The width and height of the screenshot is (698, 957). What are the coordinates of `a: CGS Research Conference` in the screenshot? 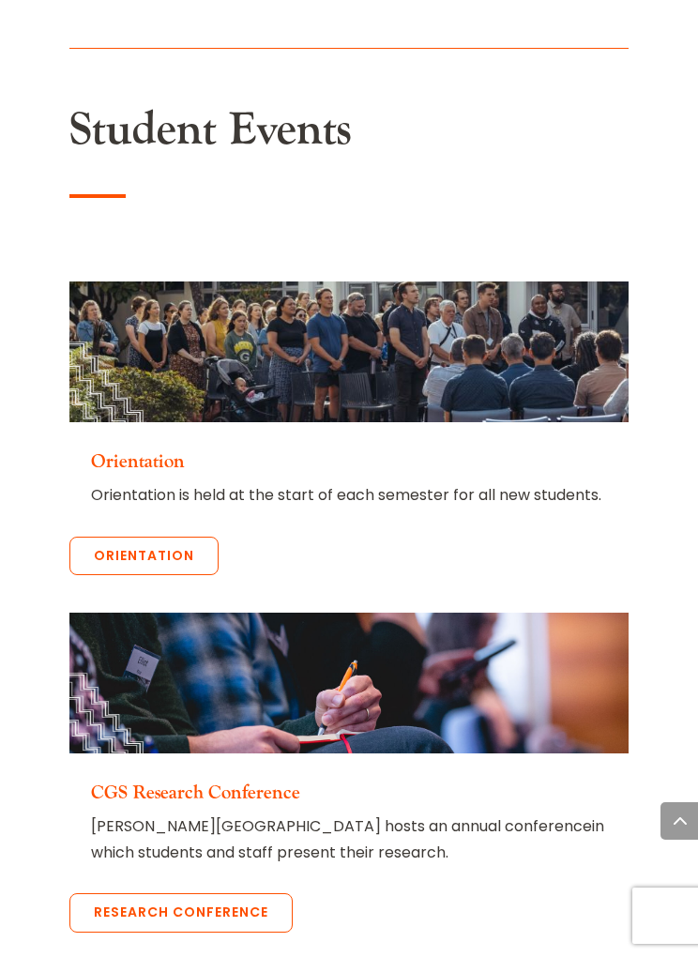 It's located at (195, 793).